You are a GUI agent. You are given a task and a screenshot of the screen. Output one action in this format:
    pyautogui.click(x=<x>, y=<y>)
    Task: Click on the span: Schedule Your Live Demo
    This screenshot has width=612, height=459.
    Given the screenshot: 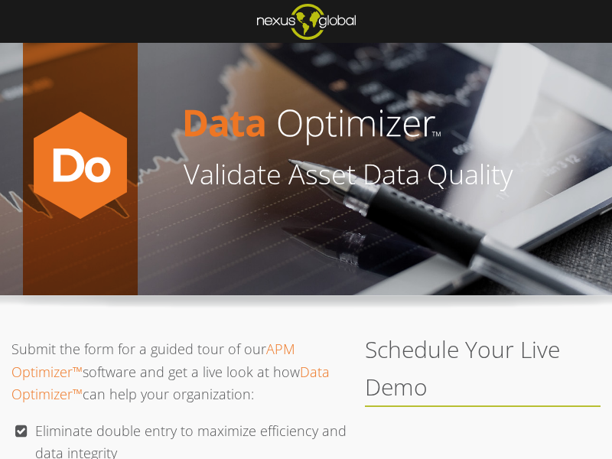 What is the action you would take?
    pyautogui.click(x=462, y=368)
    